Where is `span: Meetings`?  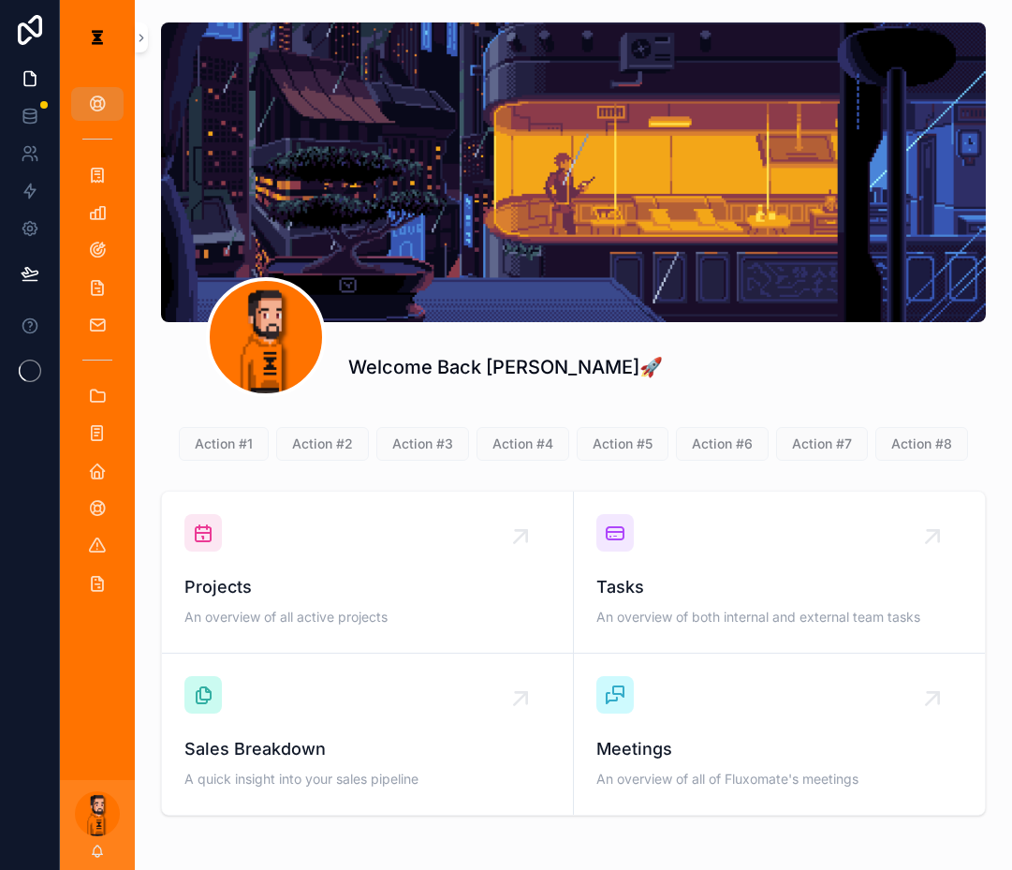 span: Meetings is located at coordinates (780, 749).